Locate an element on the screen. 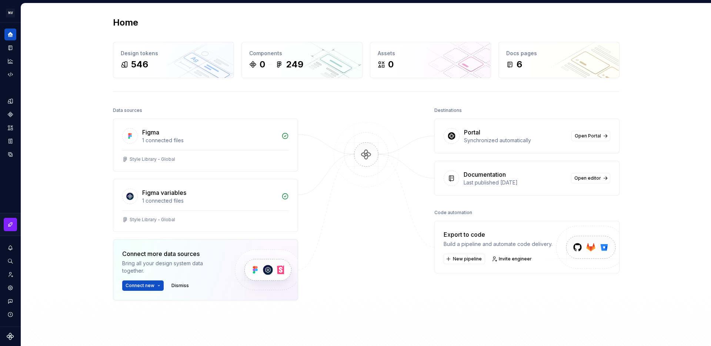  a: Docs pages6 is located at coordinates (559, 60).